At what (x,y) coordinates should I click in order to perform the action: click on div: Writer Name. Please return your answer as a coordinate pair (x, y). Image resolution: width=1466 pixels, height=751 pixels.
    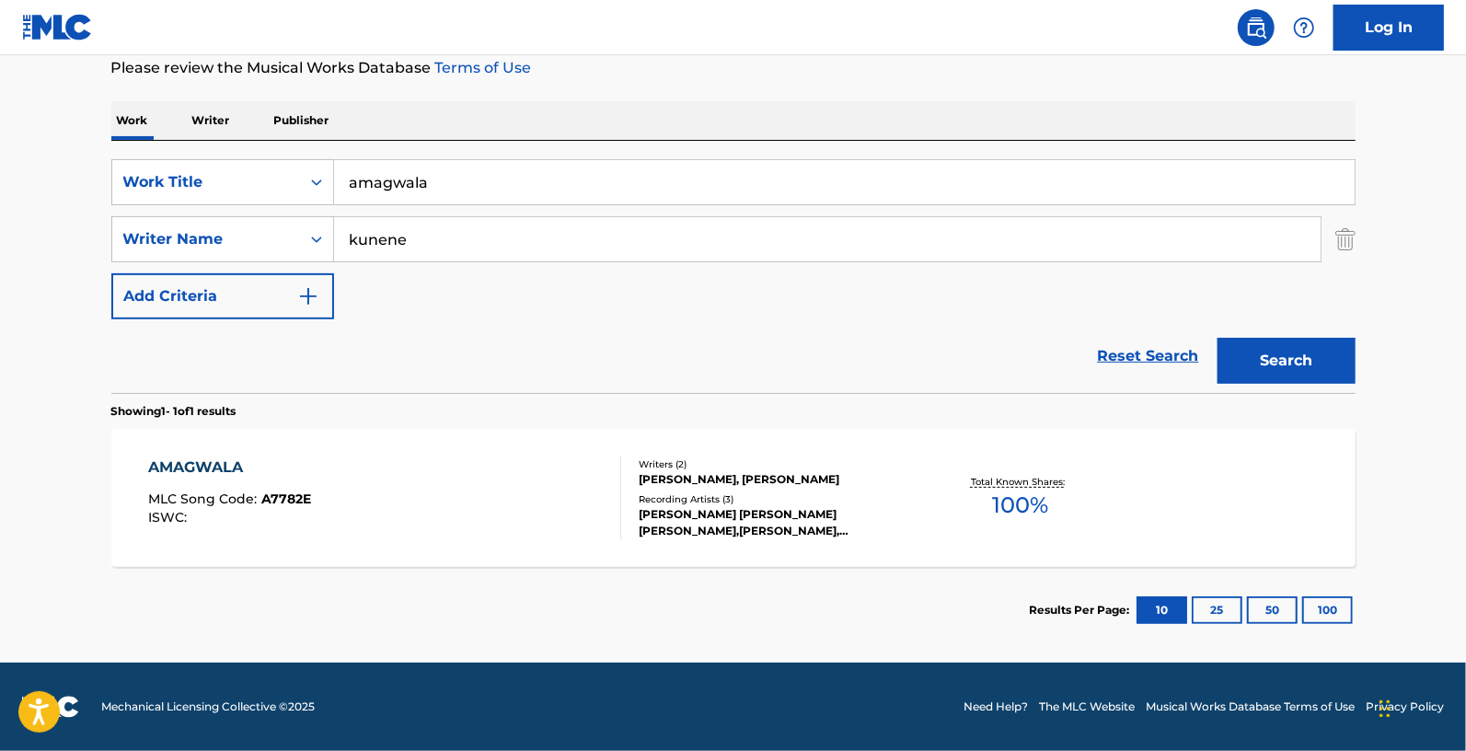
    Looking at the image, I should click on (206, 239).